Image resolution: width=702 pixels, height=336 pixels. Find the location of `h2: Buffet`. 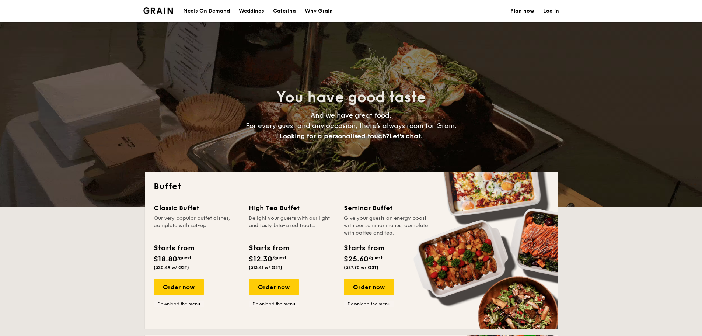

h2: Buffet is located at coordinates (351, 187).